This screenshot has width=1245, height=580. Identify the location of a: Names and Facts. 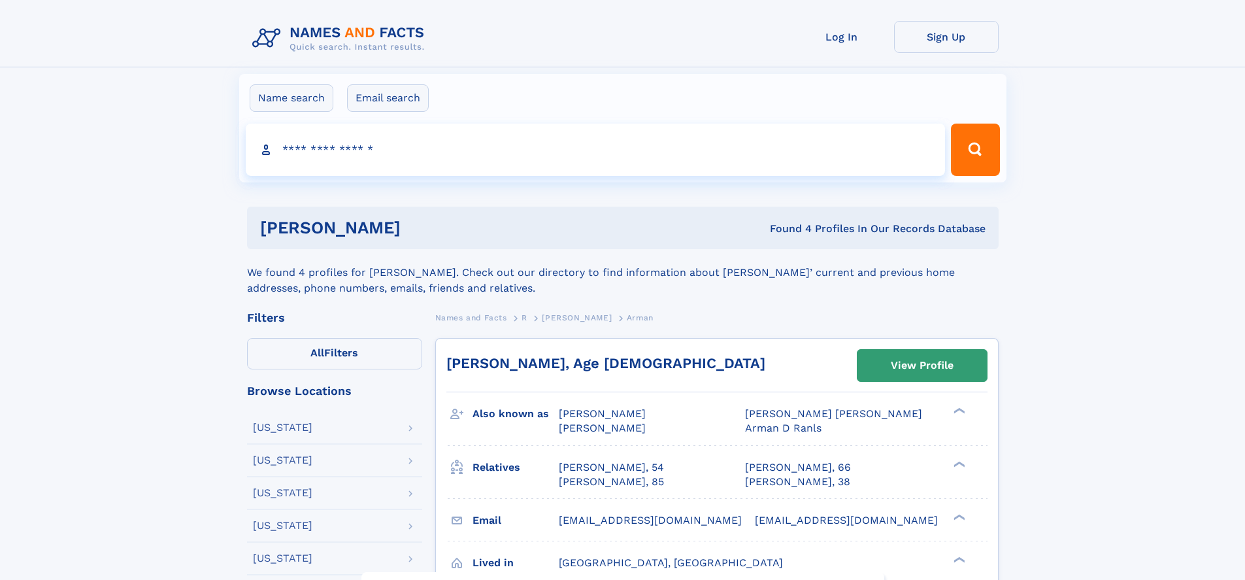
(471, 317).